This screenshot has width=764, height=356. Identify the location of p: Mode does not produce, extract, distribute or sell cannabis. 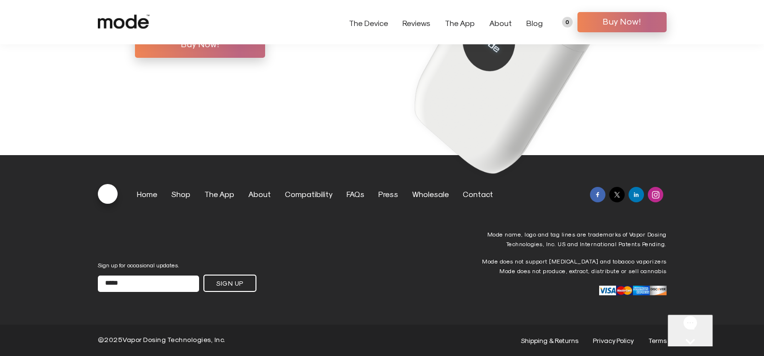
(570, 271).